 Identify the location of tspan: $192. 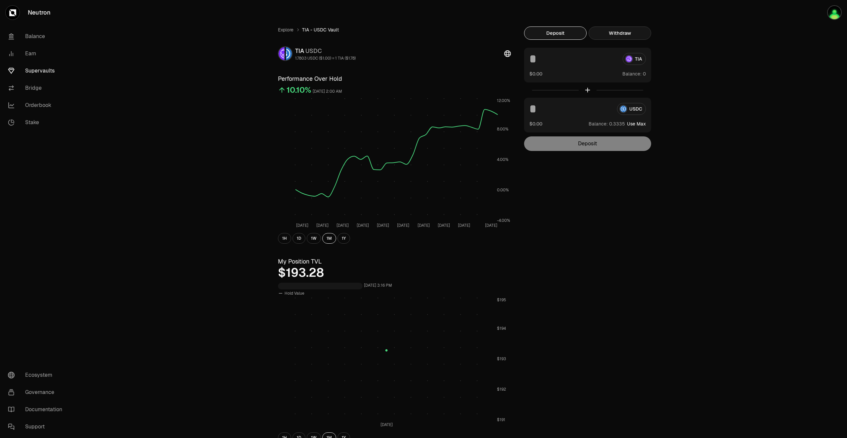
(501, 389).